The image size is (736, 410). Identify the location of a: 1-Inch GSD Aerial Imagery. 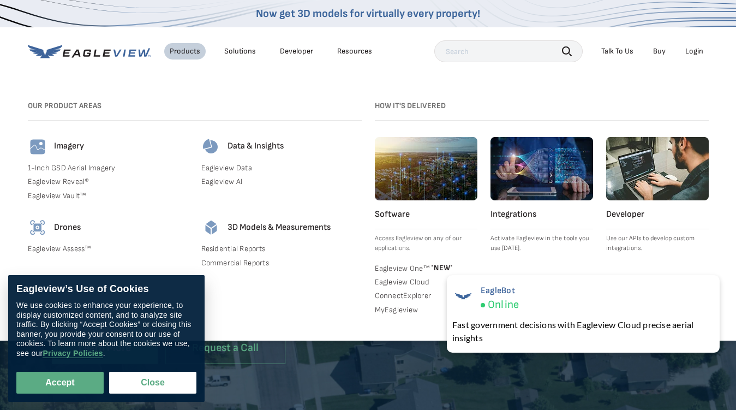
(108, 168).